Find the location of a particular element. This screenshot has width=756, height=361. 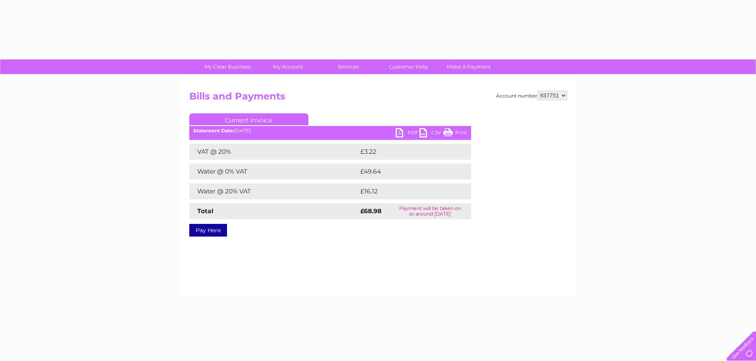

td: £3.22 is located at coordinates (405, 152).